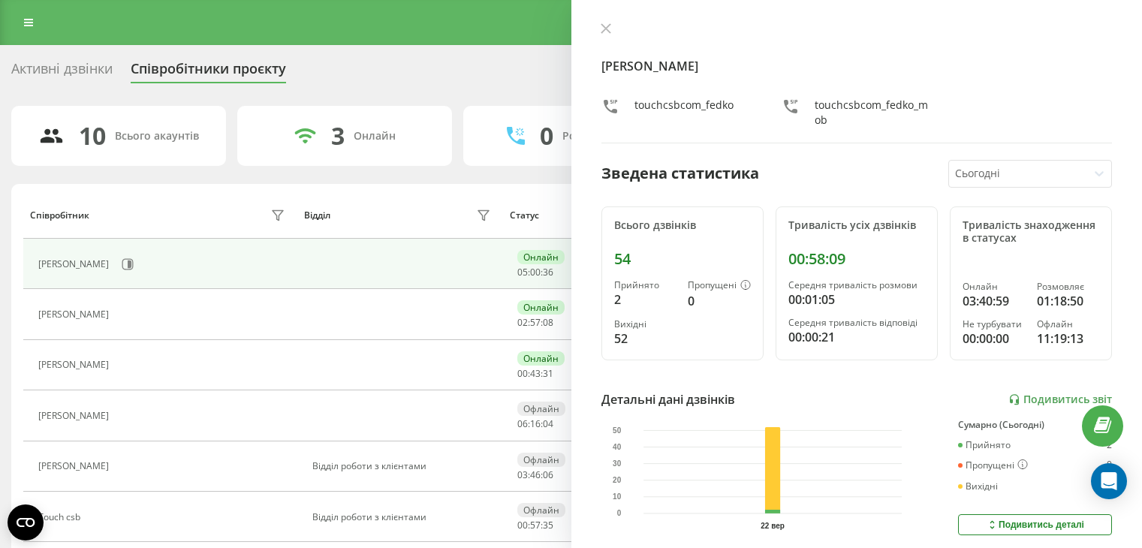 The height and width of the screenshot is (548, 1142). Describe the element at coordinates (994, 301) in the screenshot. I see `div: 03:40:59` at that location.